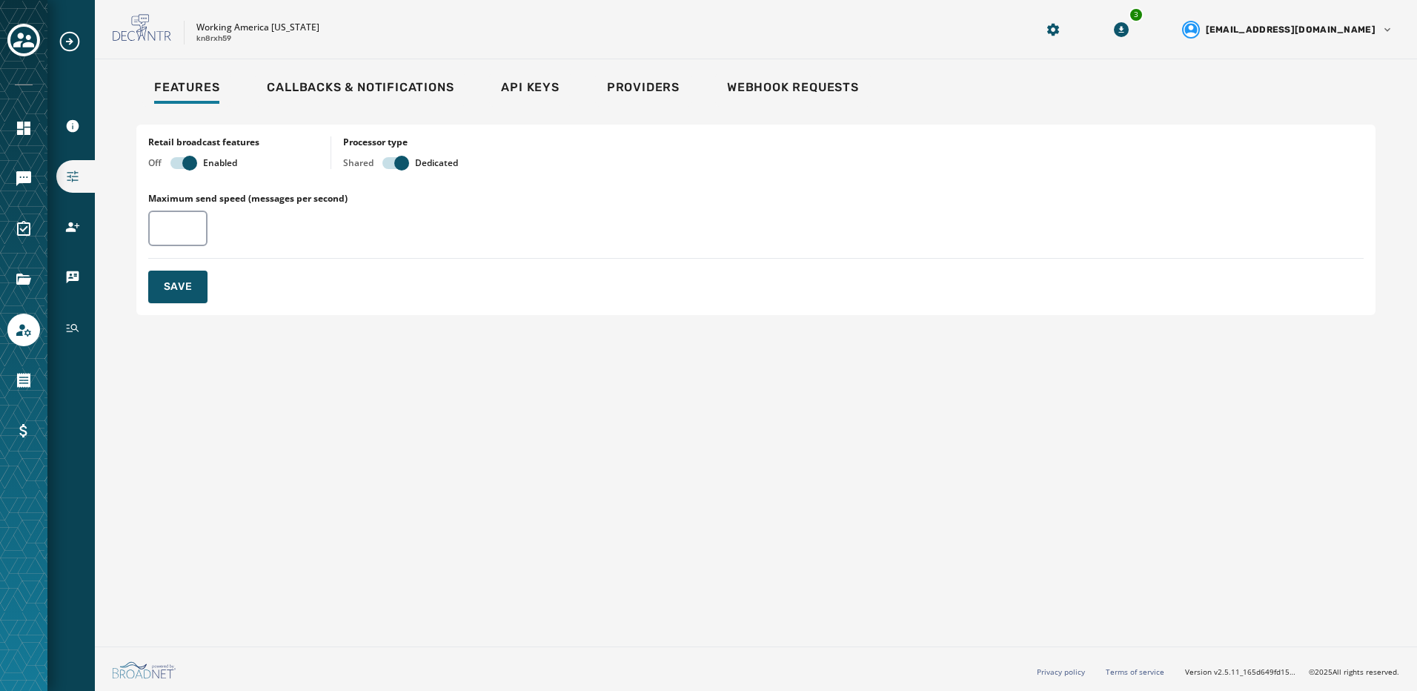  What do you see at coordinates (1053, 30) in the screenshot?
I see `button: Manage global settings` at bounding box center [1053, 30].